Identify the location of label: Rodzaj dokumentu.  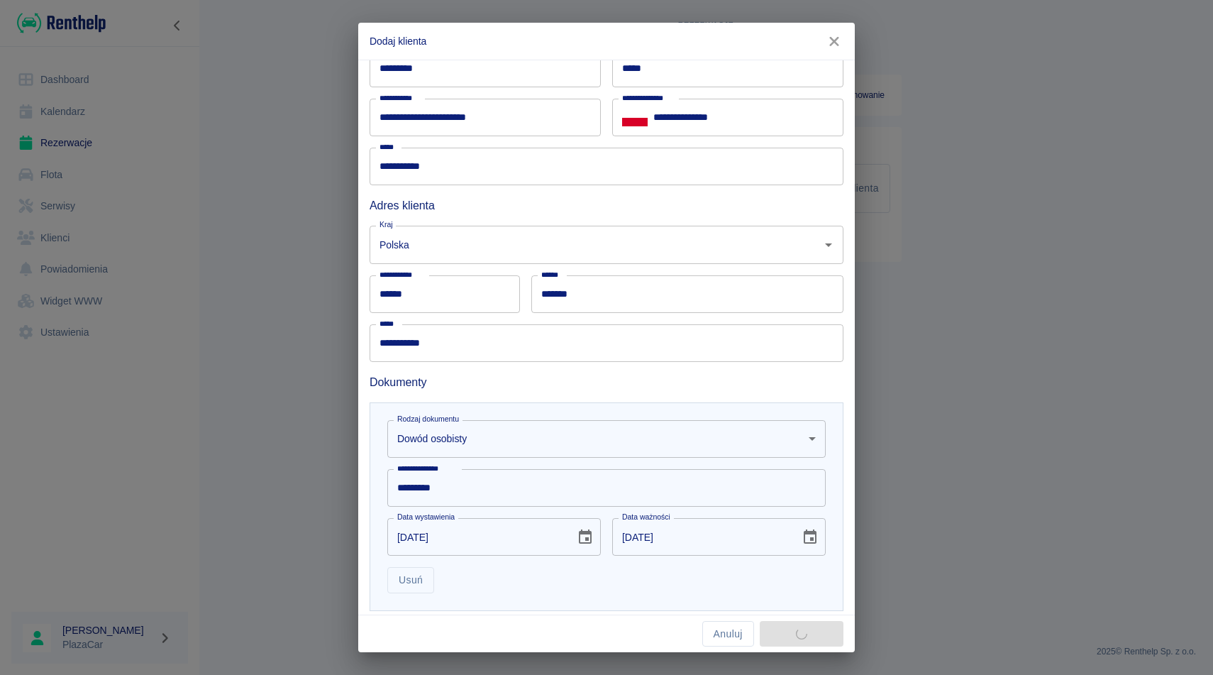
(428, 419).